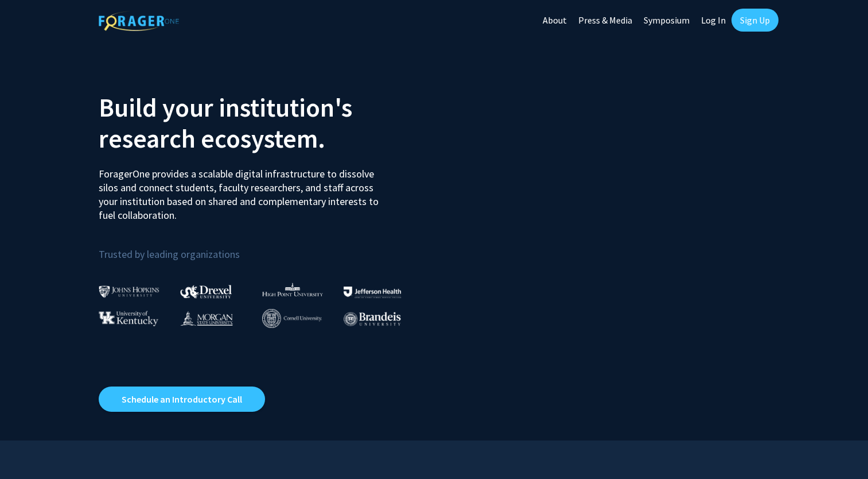  Describe the element at coordinates (129, 318) in the screenshot. I see `img: University of Kentucky` at that location.